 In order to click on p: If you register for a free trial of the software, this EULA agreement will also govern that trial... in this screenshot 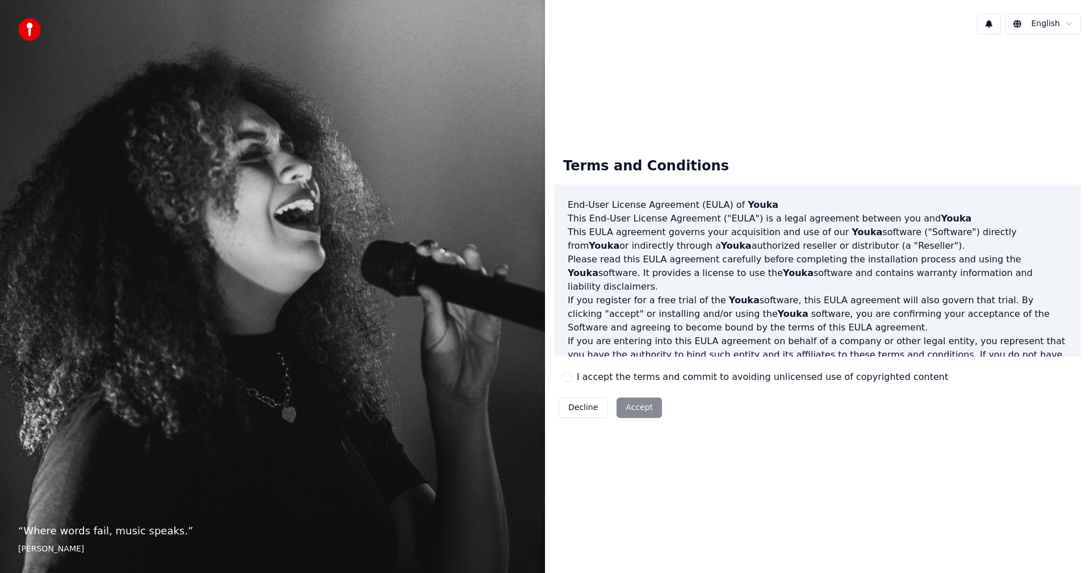, I will do `click(818, 314)`.